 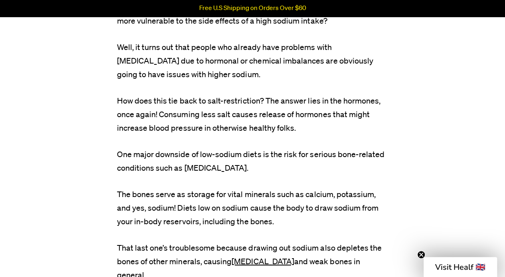 What do you see at coordinates (461, 267) in the screenshot?
I see `span: Visit Healf 🇬🇧` at bounding box center [461, 267].